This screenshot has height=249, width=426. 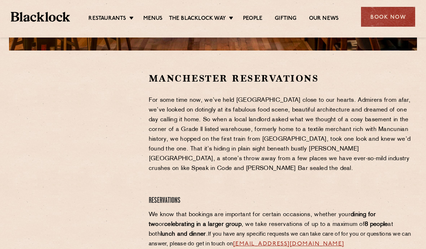 What do you see at coordinates (198, 19) in the screenshot?
I see `a: The Blacklock Way` at bounding box center [198, 19].